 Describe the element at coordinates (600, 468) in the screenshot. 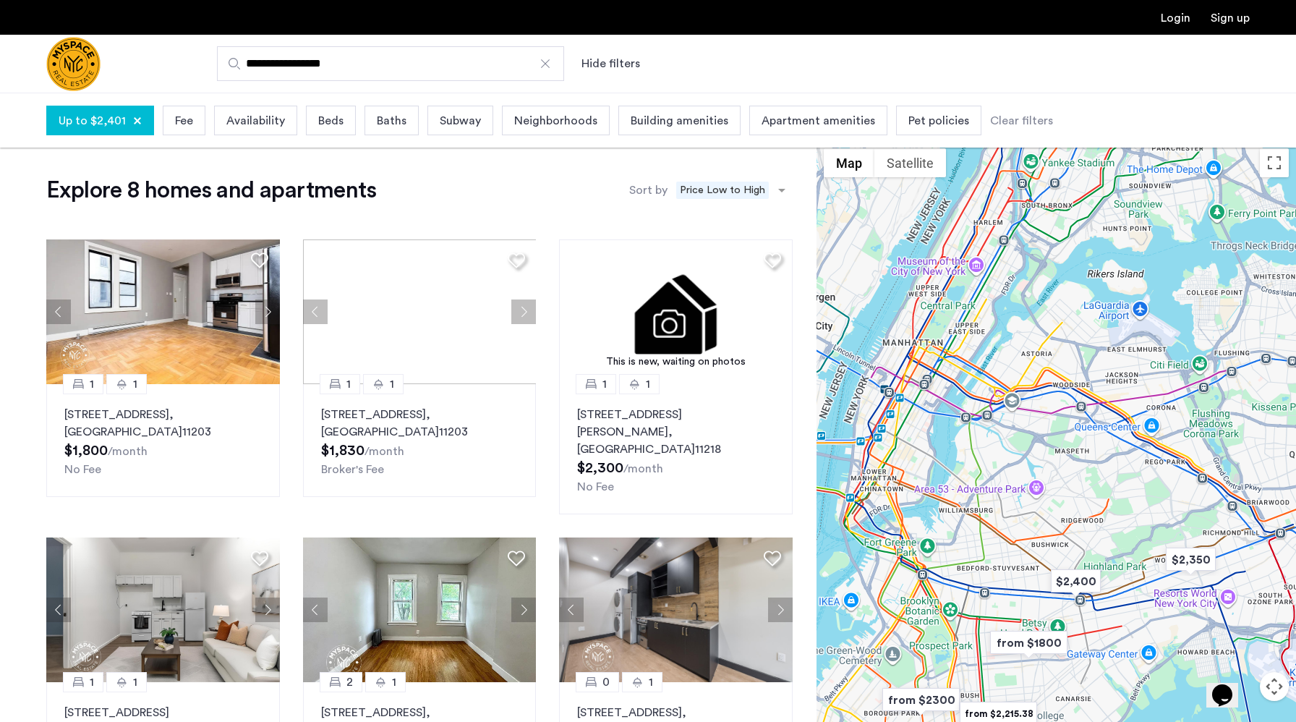

I see `span: $2,300` at that location.